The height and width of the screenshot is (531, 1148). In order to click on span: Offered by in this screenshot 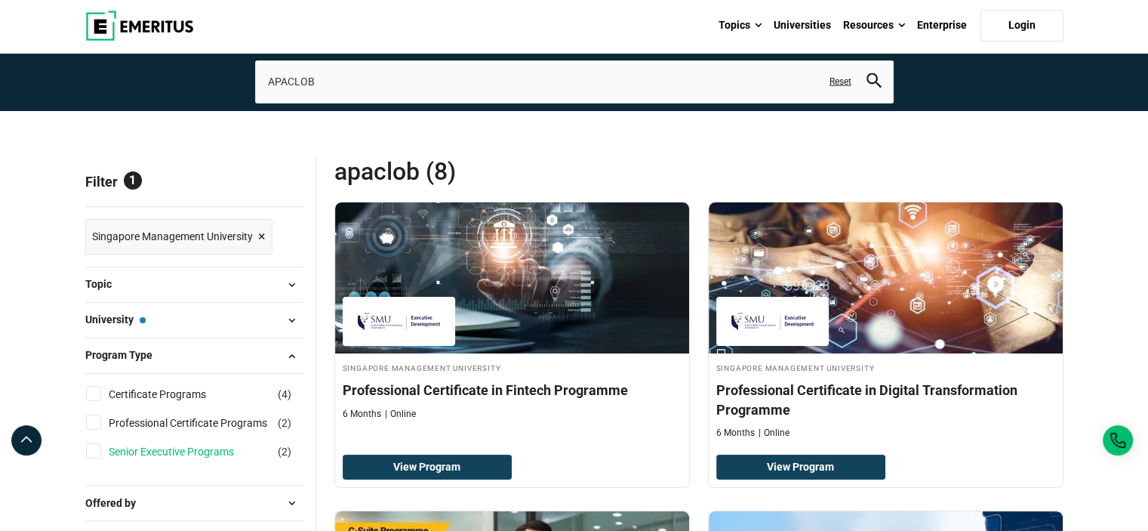, I will do `click(116, 503)`.